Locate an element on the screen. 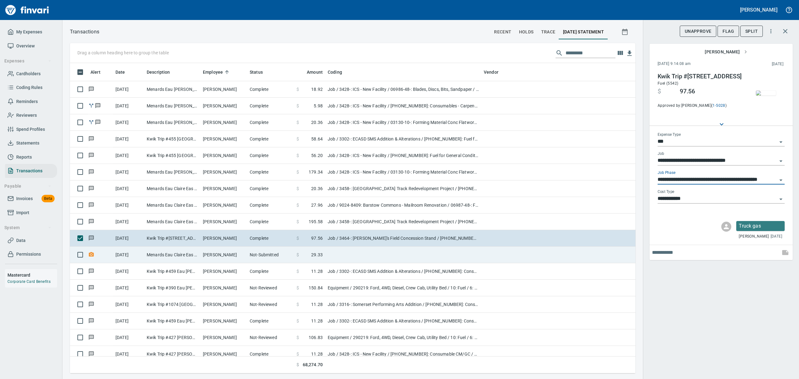 The width and height of the screenshot is (799, 379). a: Spend Profiles is located at coordinates (31, 129).